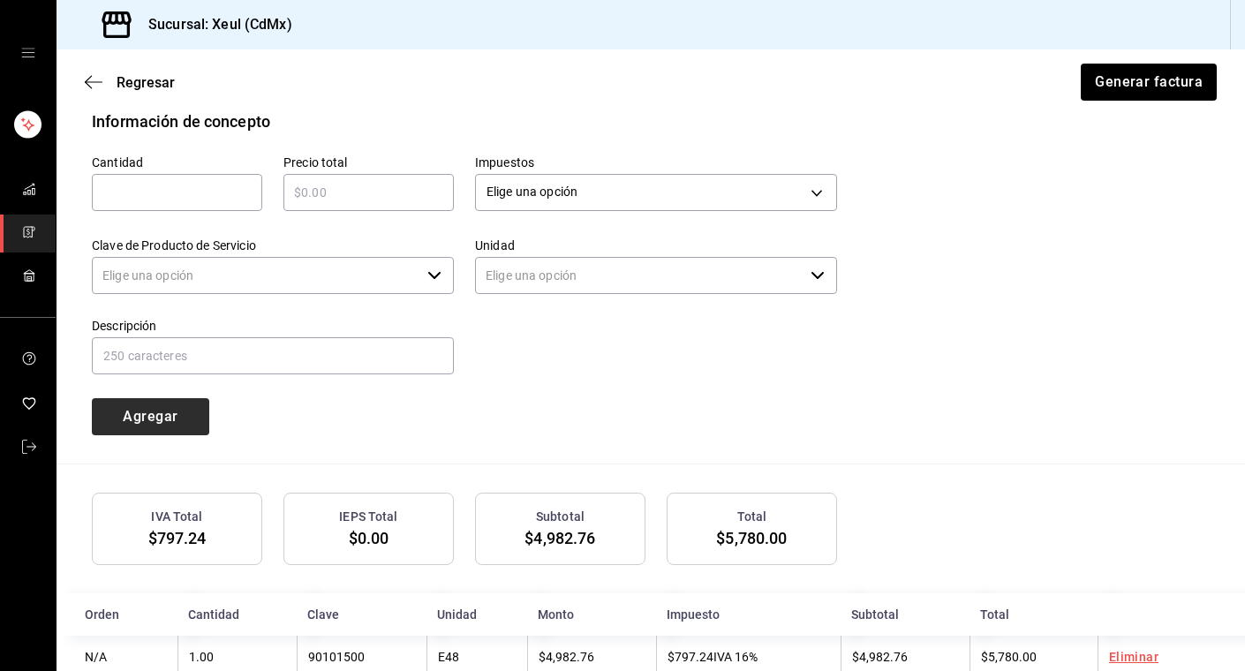  What do you see at coordinates (117, 614) in the screenshot?
I see `th: Orden` at bounding box center [117, 614].